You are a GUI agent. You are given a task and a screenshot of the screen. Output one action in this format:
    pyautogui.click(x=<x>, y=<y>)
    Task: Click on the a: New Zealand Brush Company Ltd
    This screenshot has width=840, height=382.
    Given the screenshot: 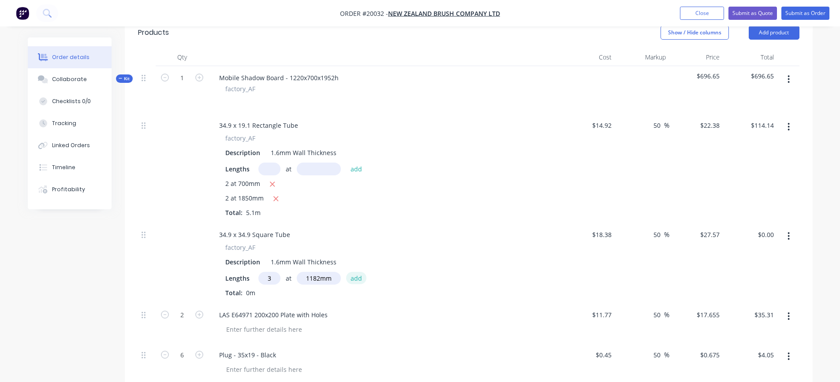 What is the action you would take?
    pyautogui.click(x=444, y=13)
    